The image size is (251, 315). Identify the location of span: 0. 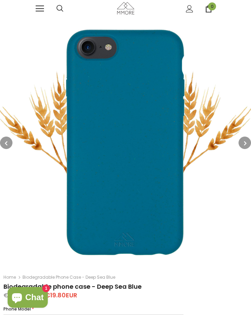
(212, 6).